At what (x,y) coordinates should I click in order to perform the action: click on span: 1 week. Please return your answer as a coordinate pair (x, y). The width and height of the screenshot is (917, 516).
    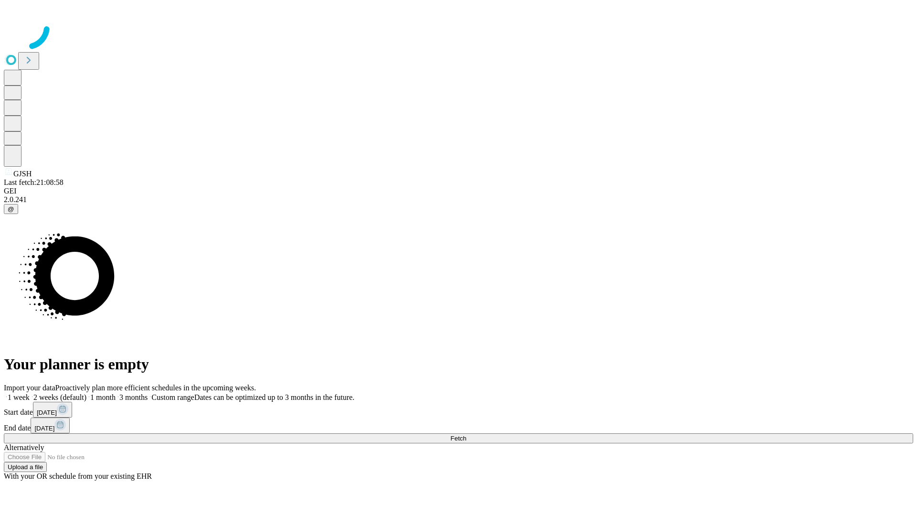
    Looking at the image, I should click on (19, 397).